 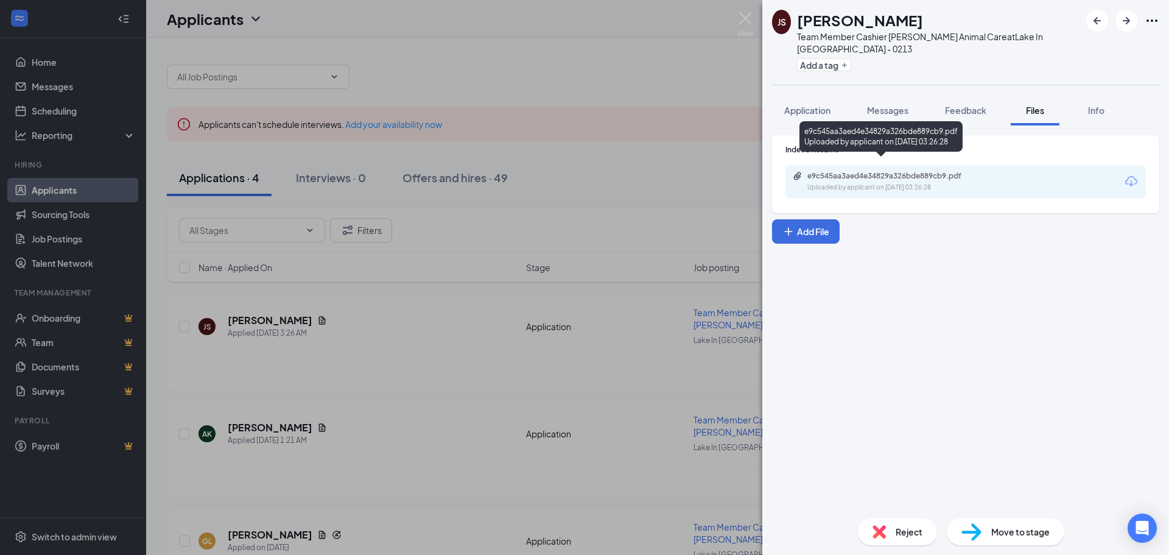 I want to click on svg: Paperclip, so click(x=798, y=176).